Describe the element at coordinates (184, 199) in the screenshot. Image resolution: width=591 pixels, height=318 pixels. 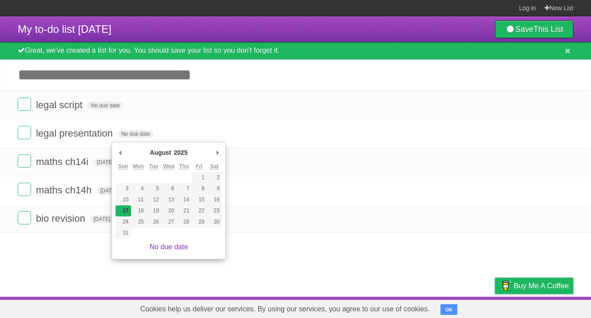
I see `button: 14` at that location.